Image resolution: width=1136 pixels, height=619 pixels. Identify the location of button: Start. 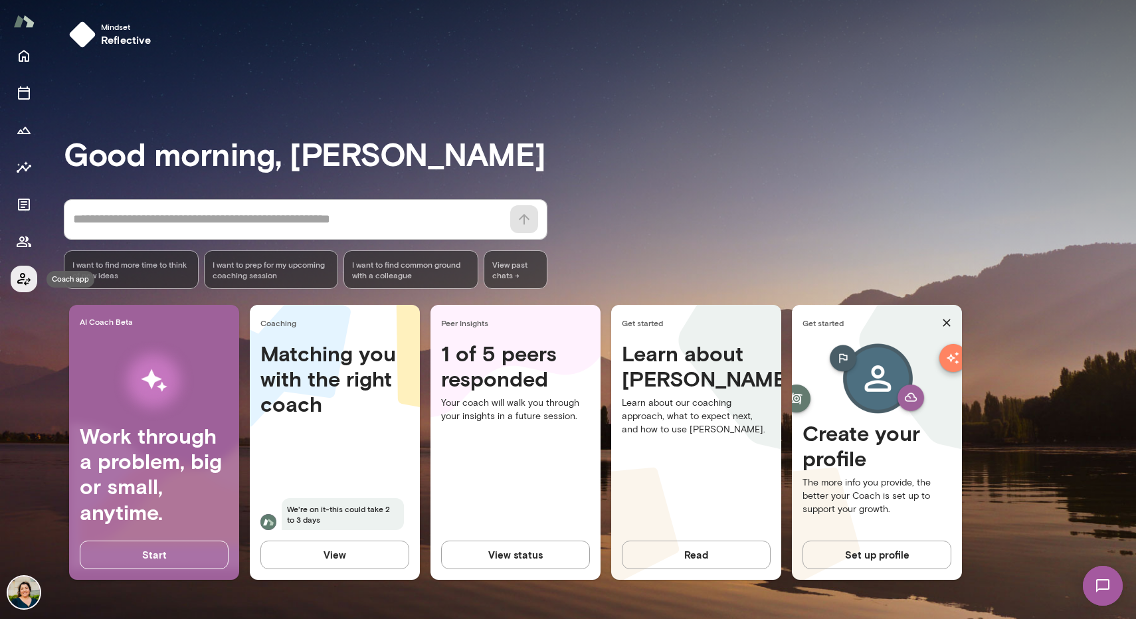
(154, 555).